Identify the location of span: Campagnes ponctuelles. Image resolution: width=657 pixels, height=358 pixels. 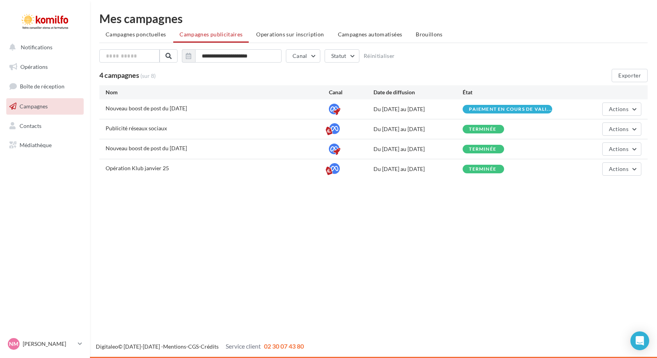
(136, 34).